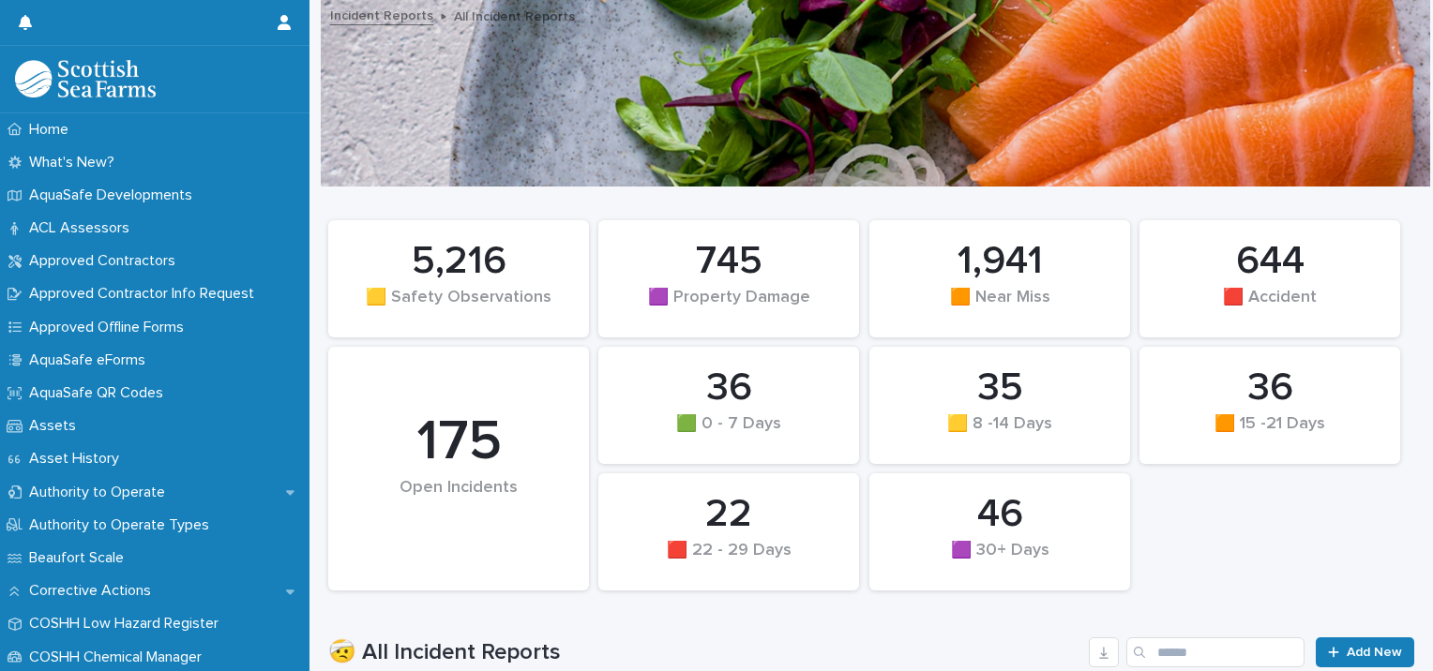  Describe the element at coordinates (100, 492) in the screenshot. I see `p: Authority to Operate` at that location.